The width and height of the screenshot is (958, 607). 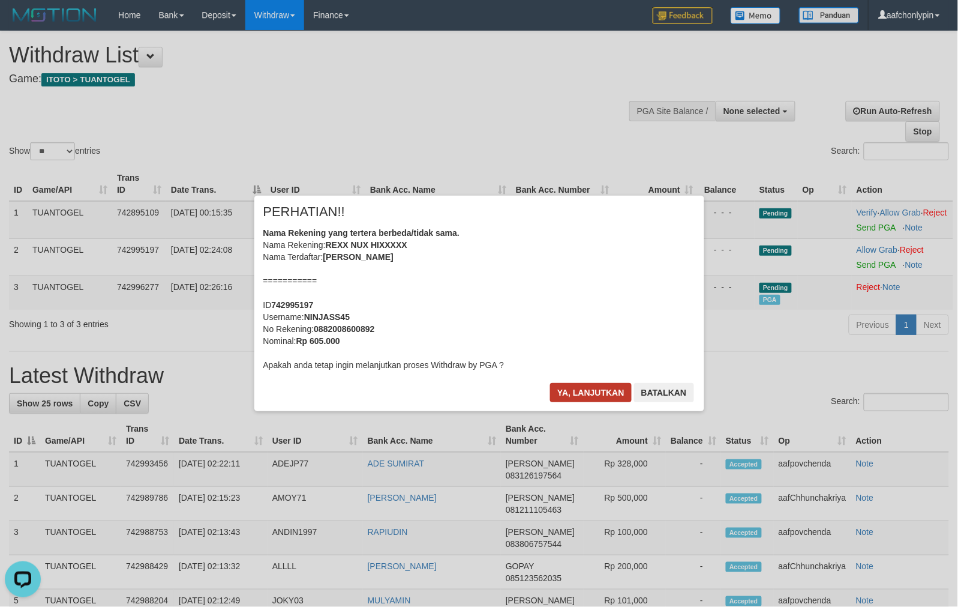 I want to click on b: NINJASS45, so click(x=327, y=317).